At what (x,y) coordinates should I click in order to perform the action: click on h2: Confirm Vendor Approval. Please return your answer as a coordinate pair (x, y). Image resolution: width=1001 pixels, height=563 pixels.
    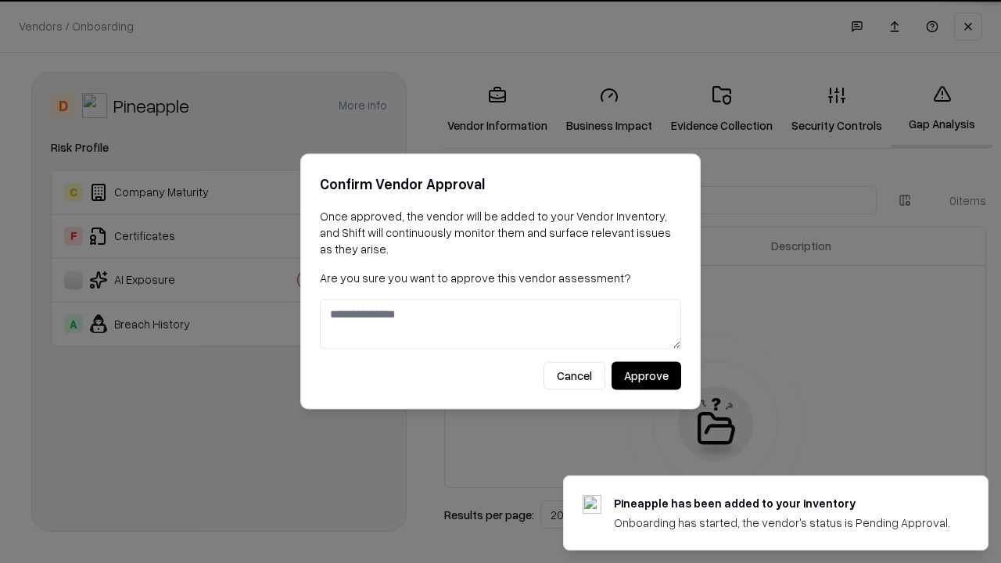
    Looking at the image, I should click on (501, 184).